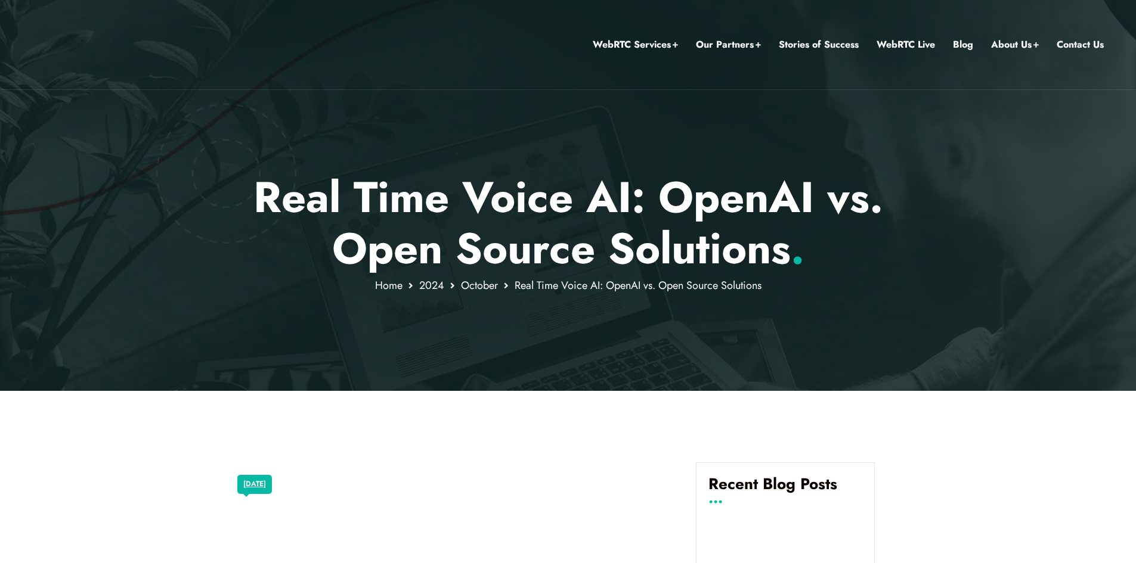 The width and height of the screenshot is (1136, 563). Describe the element at coordinates (568, 223) in the screenshot. I see `p: Real Time Voice AI: OpenAI vs. Open Source Solutions` at that location.